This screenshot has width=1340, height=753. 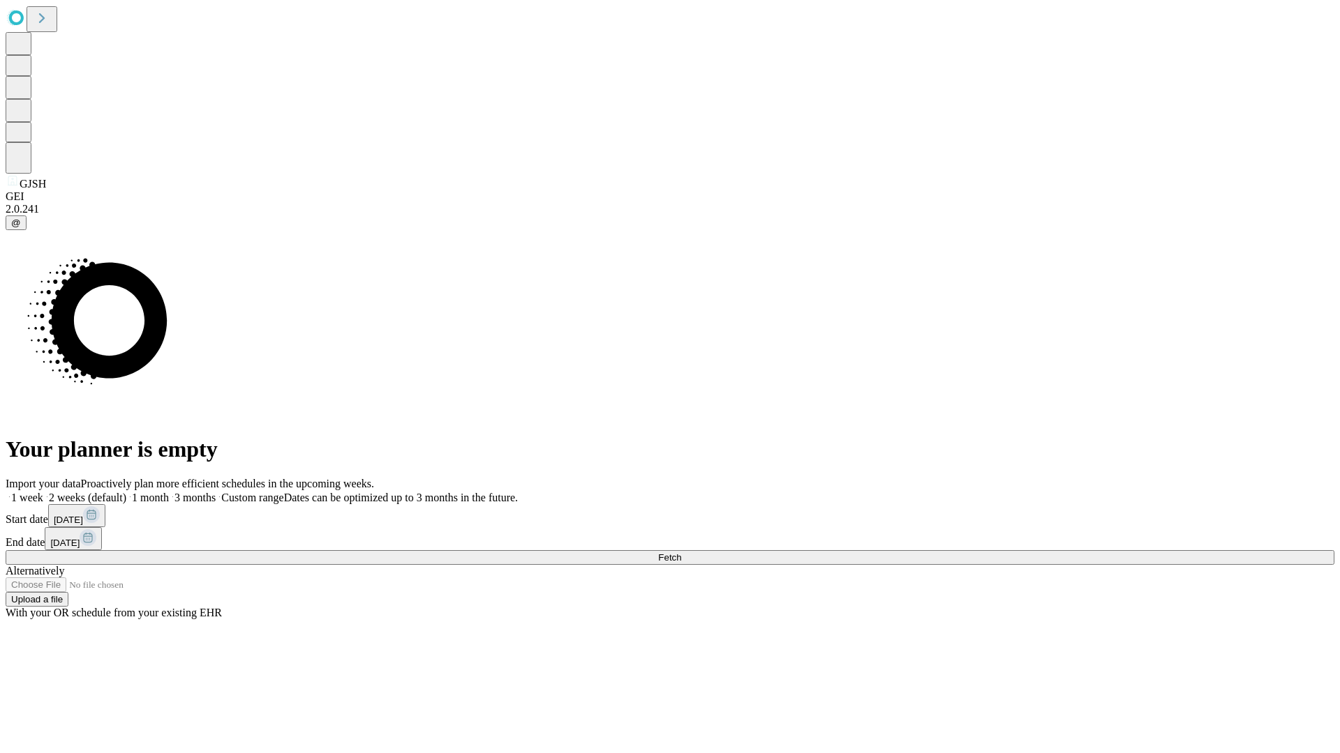 I want to click on span: Custom range, so click(x=252, y=497).